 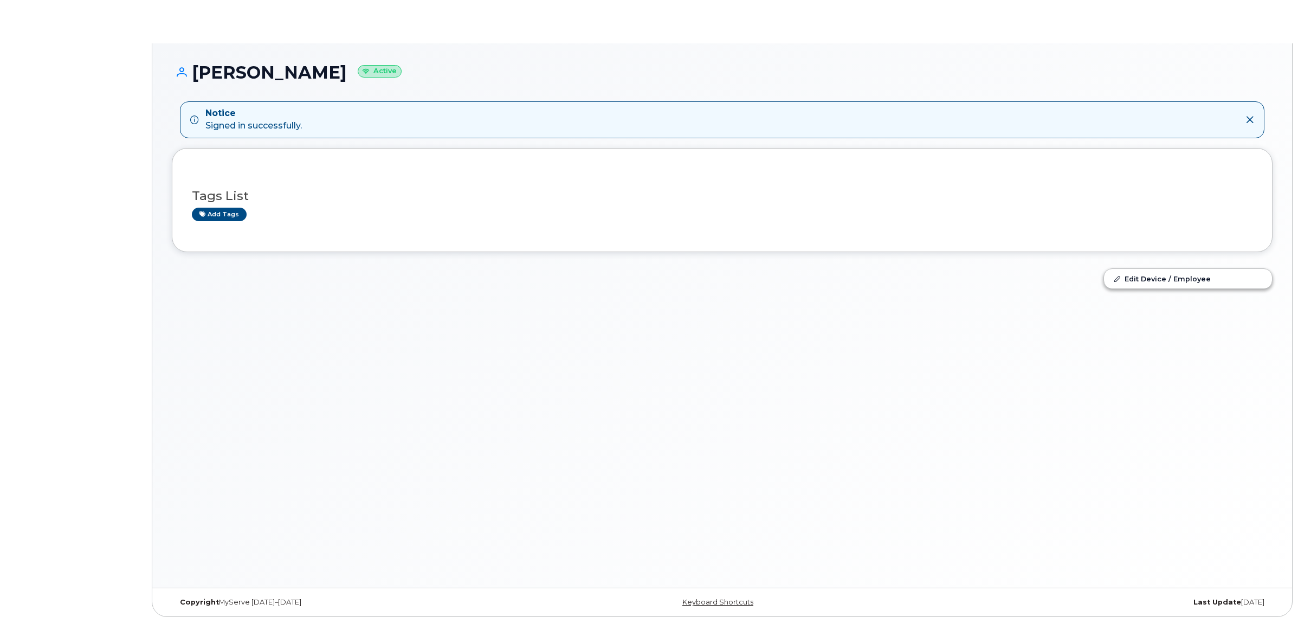 I want to click on strong: Notice, so click(x=254, y=113).